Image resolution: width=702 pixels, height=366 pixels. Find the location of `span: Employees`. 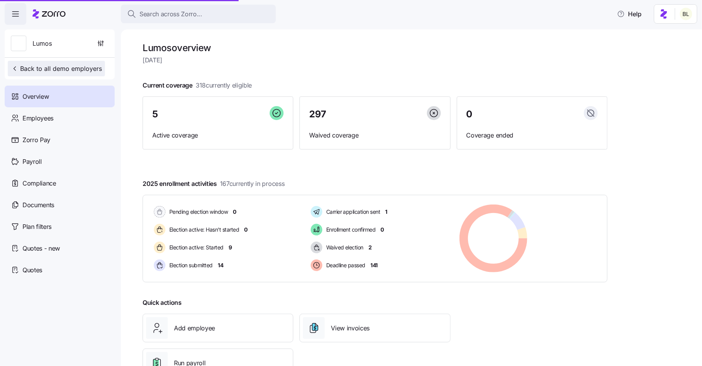

span: Employees is located at coordinates (38, 118).